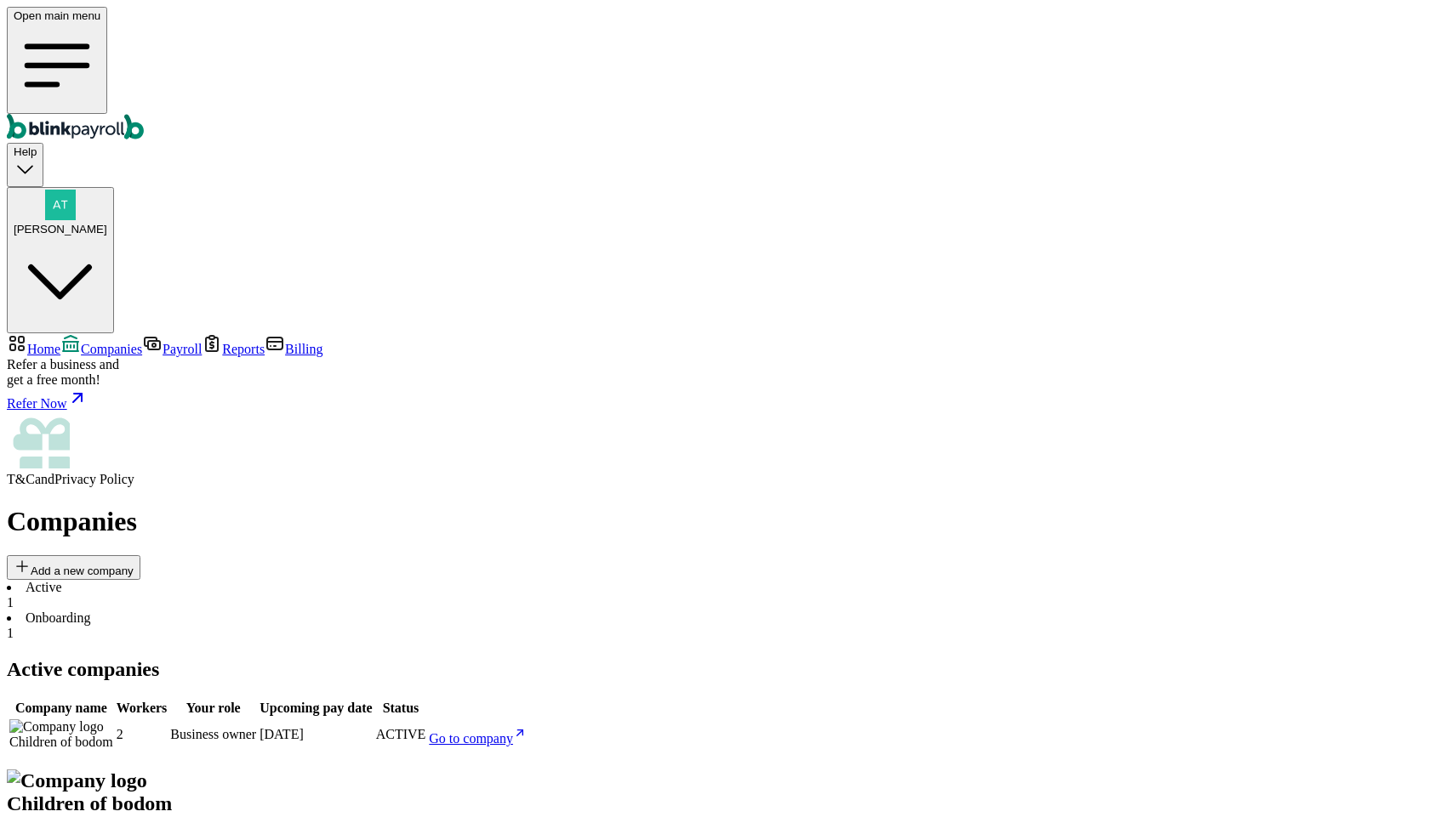 This screenshot has height=834, width=1455. Describe the element at coordinates (57, 15) in the screenshot. I see `span: Open main menu` at that location.